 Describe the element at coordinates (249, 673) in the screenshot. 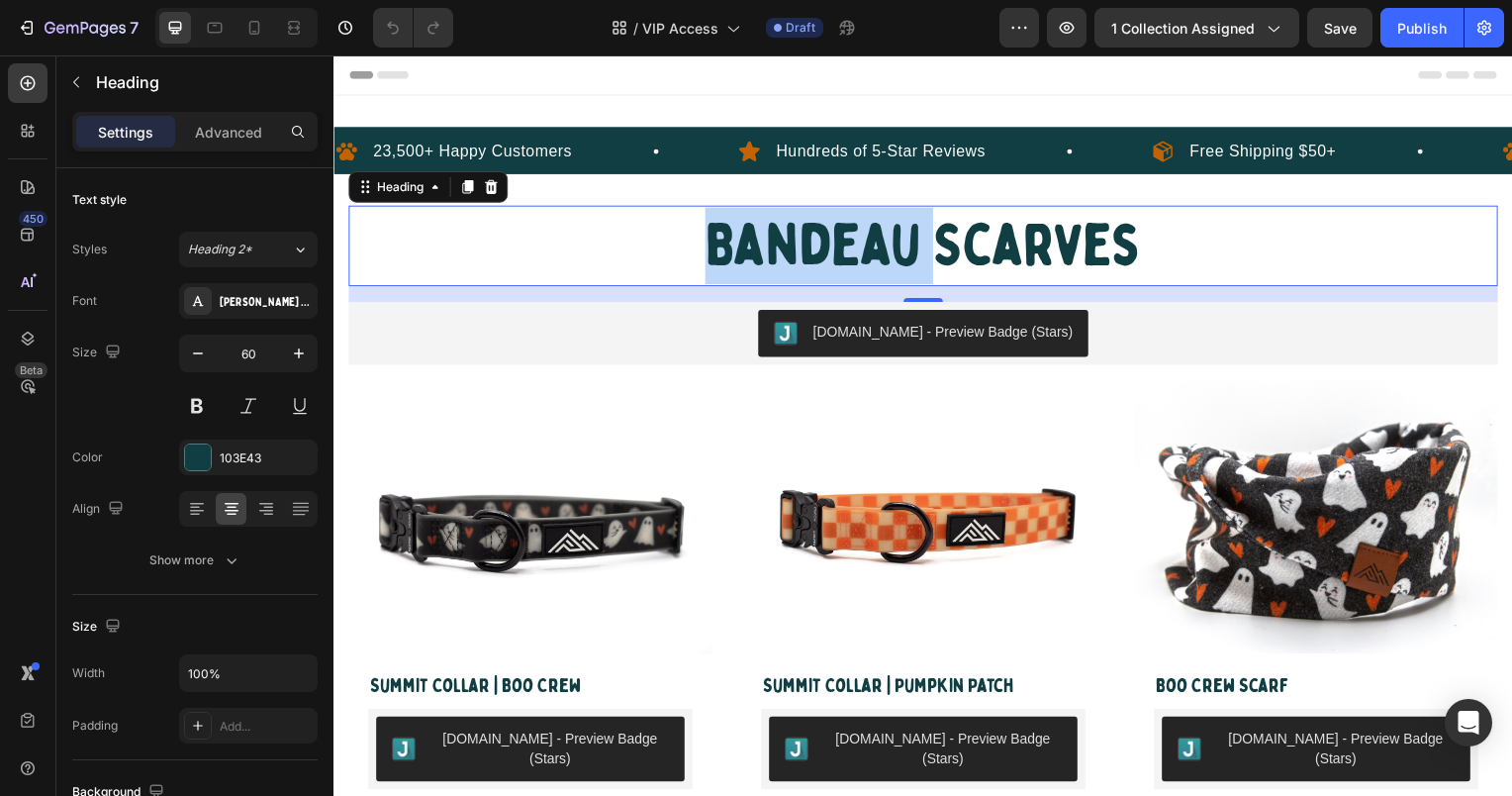

I see `input: Auto` at that location.